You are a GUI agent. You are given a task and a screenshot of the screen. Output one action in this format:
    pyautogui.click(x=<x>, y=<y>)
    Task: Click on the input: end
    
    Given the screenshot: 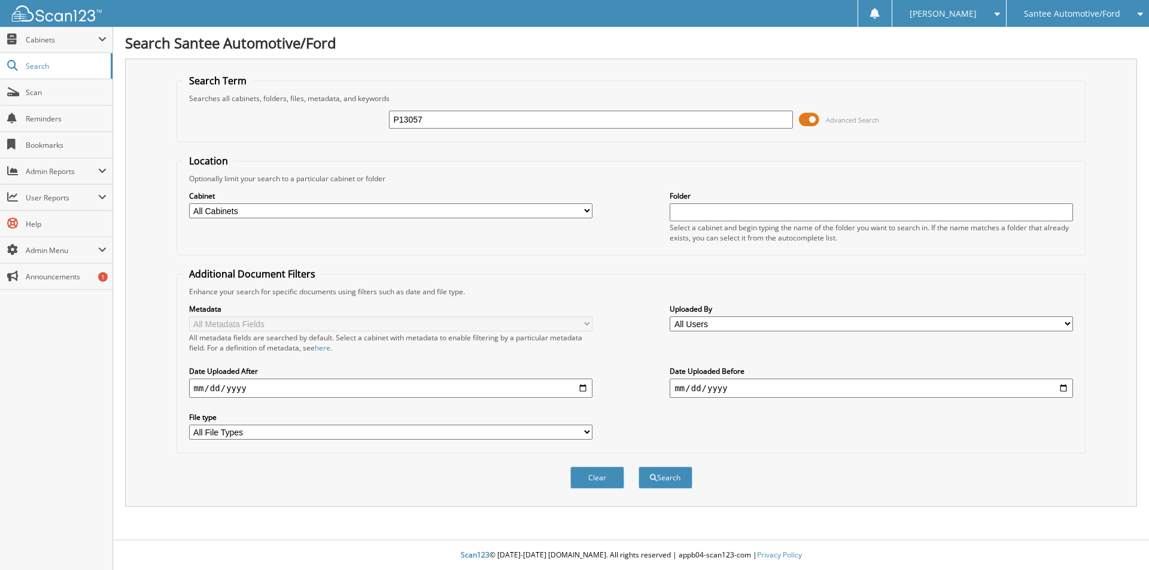 What is the action you would take?
    pyautogui.click(x=872, y=388)
    